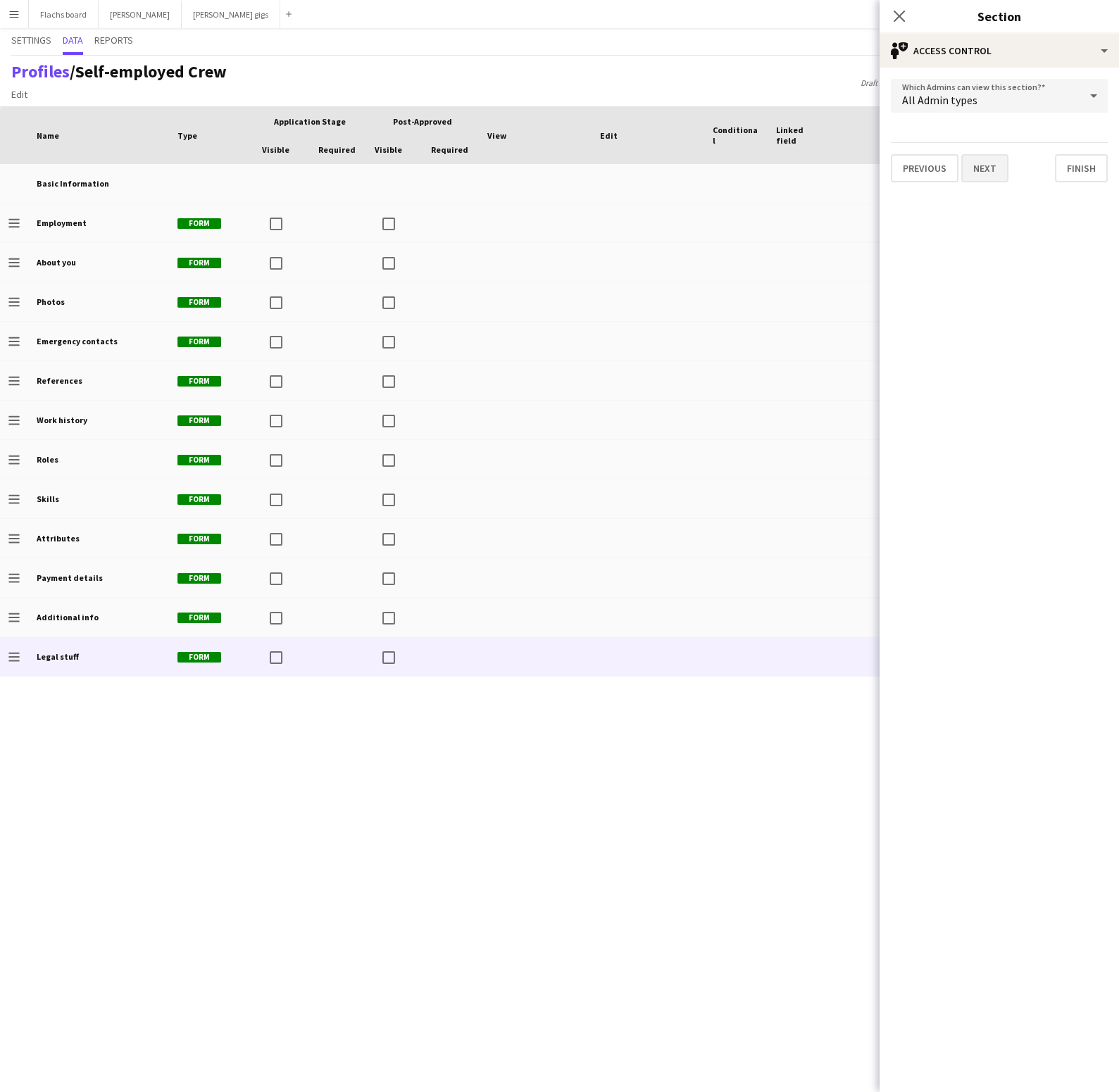 The width and height of the screenshot is (1119, 1092). What do you see at coordinates (47, 459) in the screenshot?
I see `b: Roles` at bounding box center [47, 459].